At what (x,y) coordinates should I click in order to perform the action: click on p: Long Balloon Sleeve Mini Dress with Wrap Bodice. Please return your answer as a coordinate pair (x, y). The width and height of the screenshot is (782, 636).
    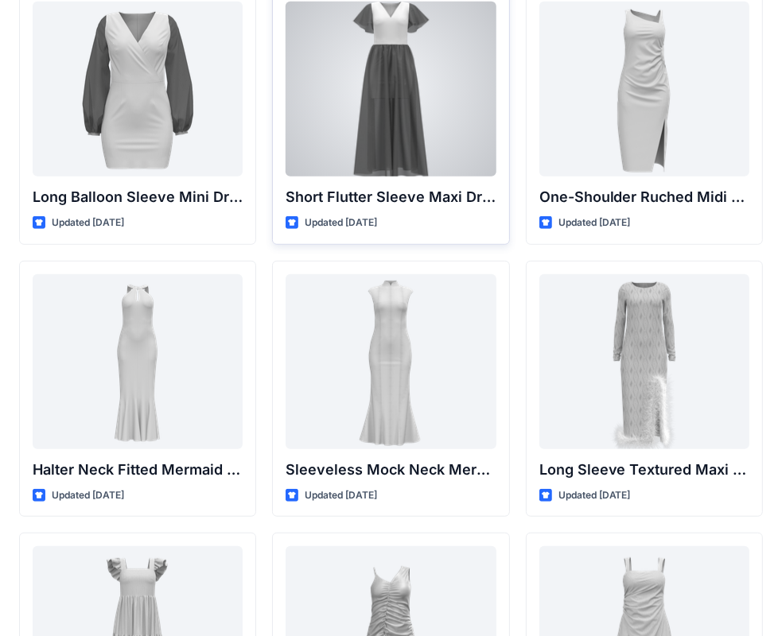
    Looking at the image, I should click on (138, 197).